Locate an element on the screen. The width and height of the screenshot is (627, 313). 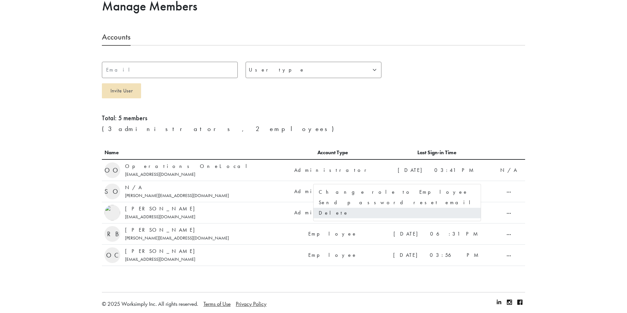
a: Change role to Employee is located at coordinates (397, 192).